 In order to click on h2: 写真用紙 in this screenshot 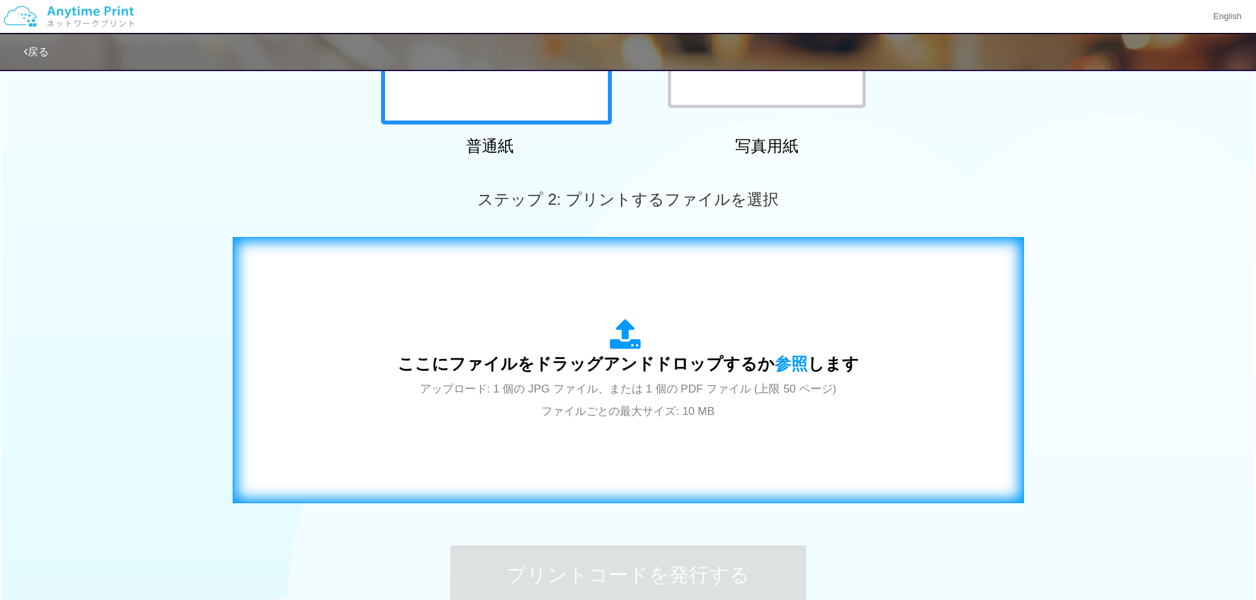, I will do `click(766, 146)`.